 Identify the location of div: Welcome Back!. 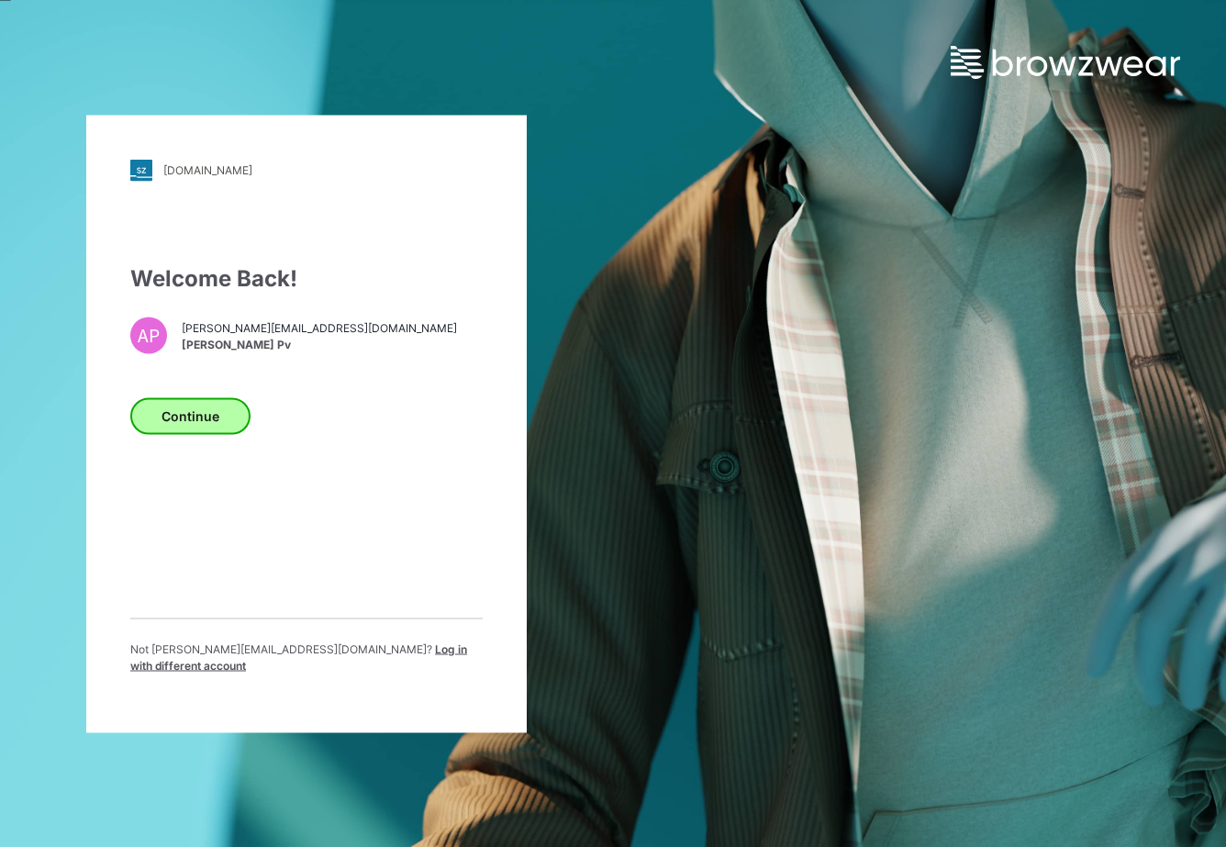
(306, 278).